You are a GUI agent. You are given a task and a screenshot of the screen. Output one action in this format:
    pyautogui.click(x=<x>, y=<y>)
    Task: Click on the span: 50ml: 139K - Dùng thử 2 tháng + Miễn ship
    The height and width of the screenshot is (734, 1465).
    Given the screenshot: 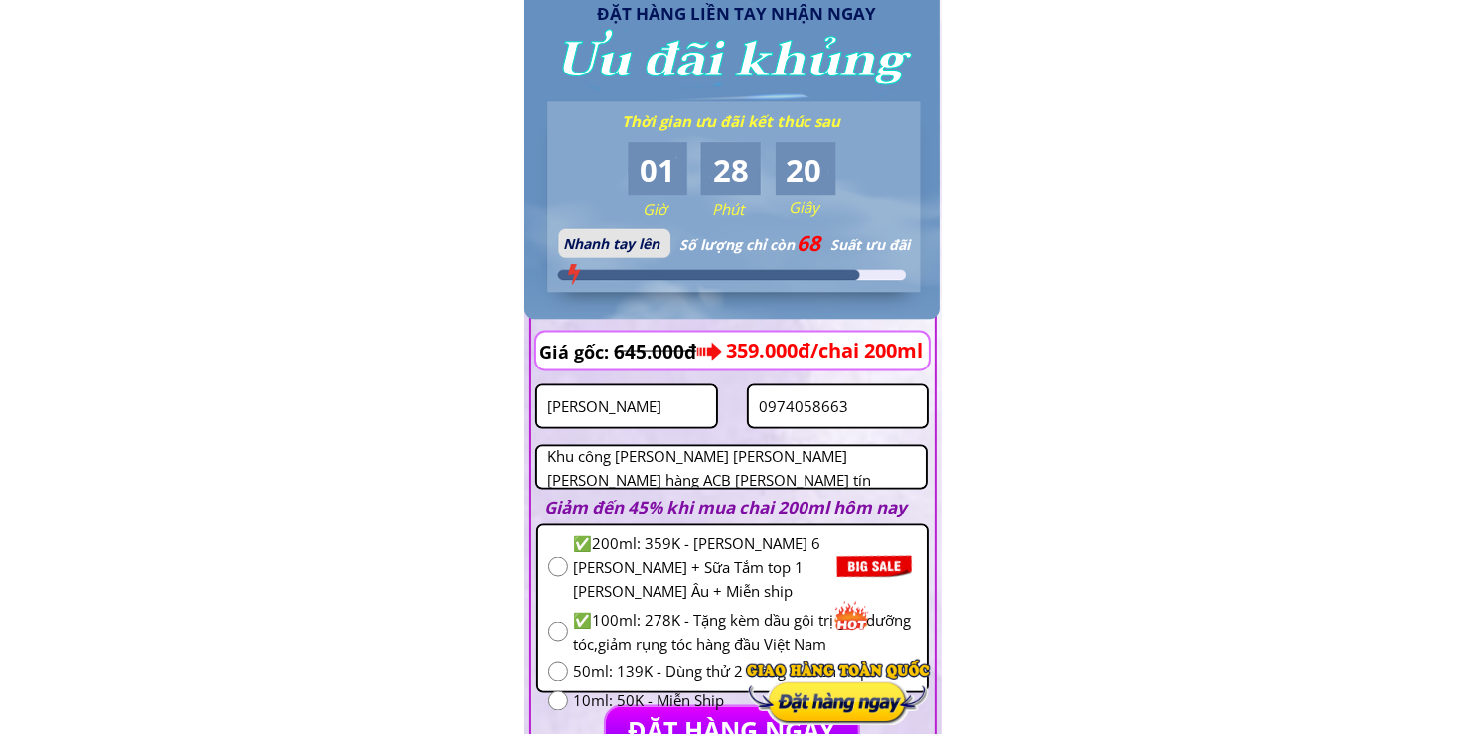 What is the action you would take?
    pyautogui.click(x=745, y=672)
    